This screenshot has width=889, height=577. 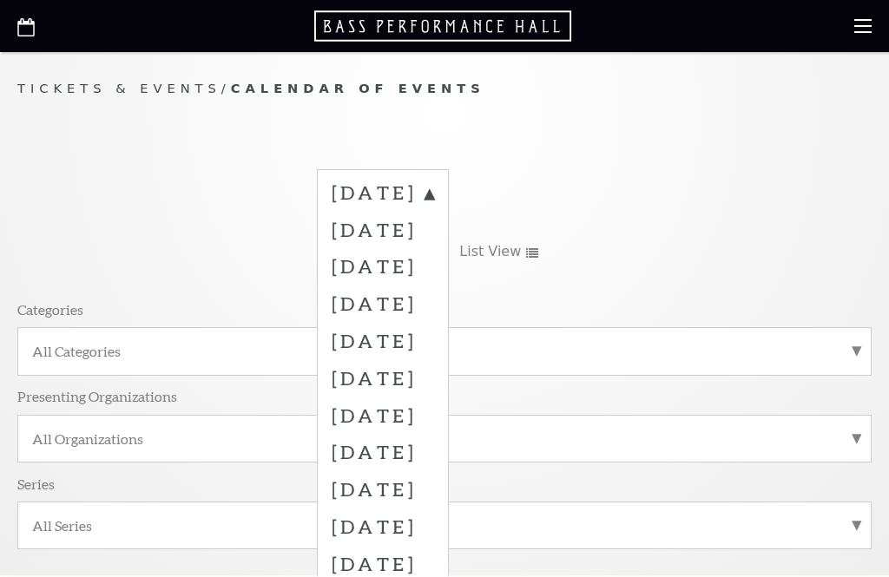 I want to click on label: All Series, so click(x=444, y=525).